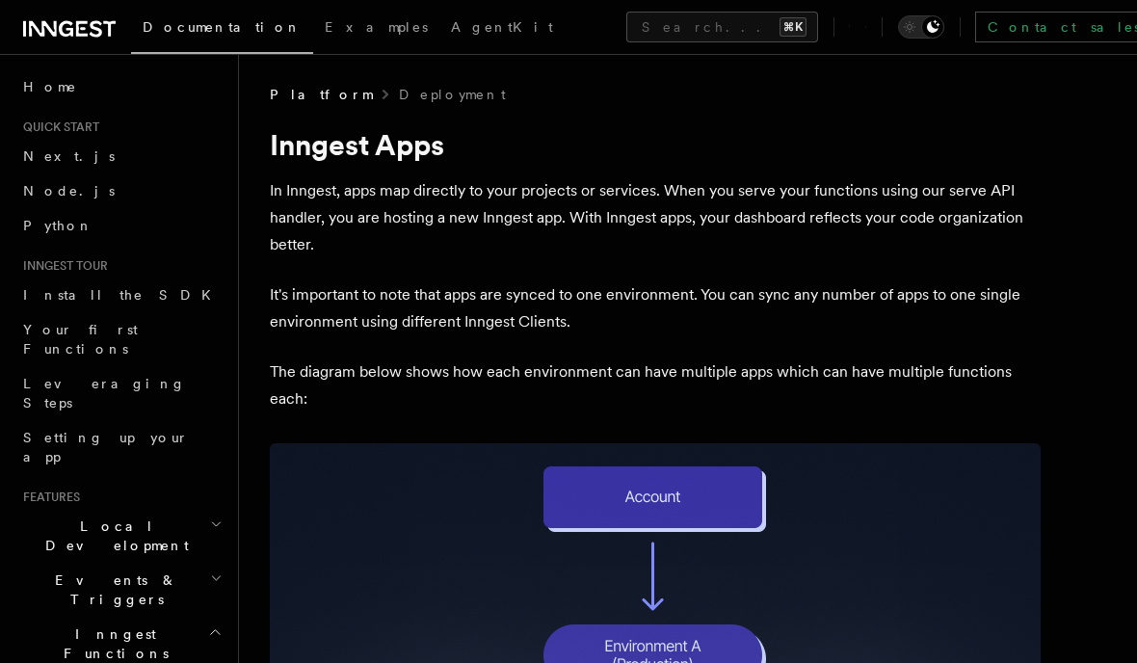 The image size is (1137, 663). Describe the element at coordinates (120, 225) in the screenshot. I see `a: Python` at that location.